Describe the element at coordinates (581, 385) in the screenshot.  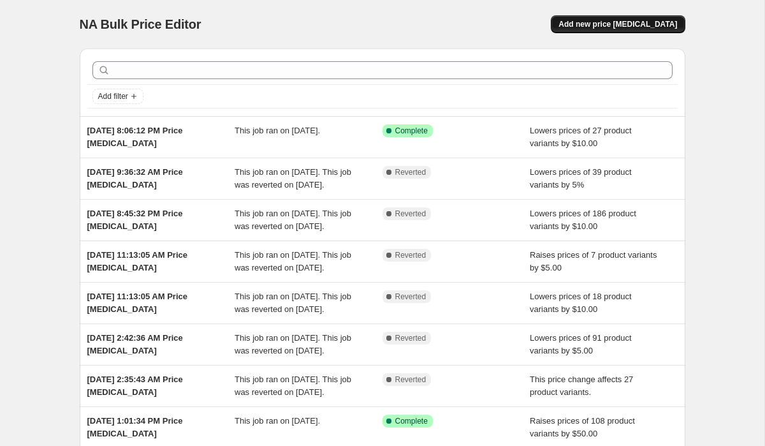
I see `span: This price change affects 27 product variants.` at that location.